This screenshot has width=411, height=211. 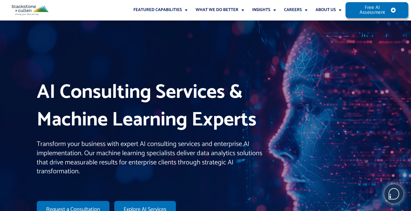 I want to click on span: Free AI Assessment, so click(x=373, y=10).